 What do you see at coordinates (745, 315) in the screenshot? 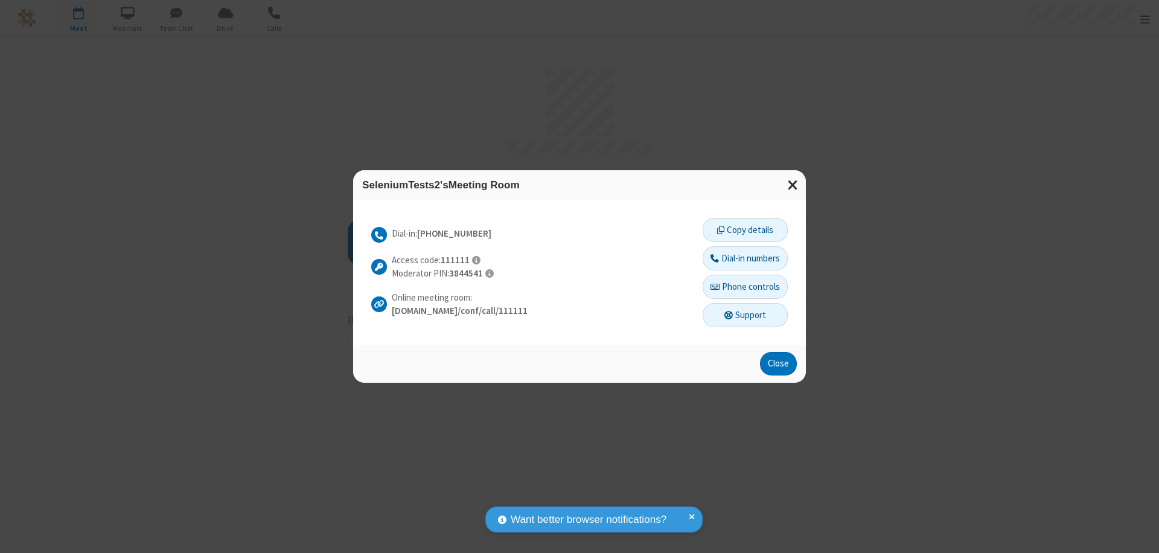
I see `button: Support` at bounding box center [745, 315].